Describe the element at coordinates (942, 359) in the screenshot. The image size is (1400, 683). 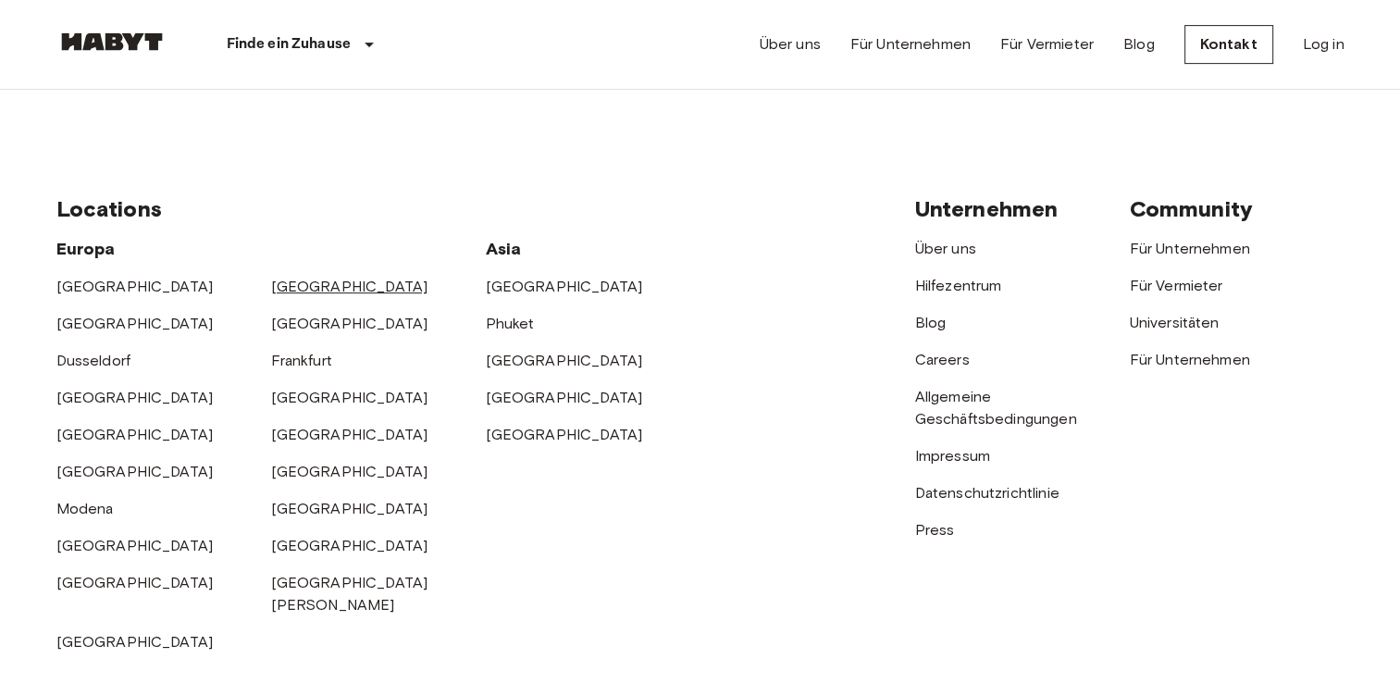
I see `a: Careers` at that location.